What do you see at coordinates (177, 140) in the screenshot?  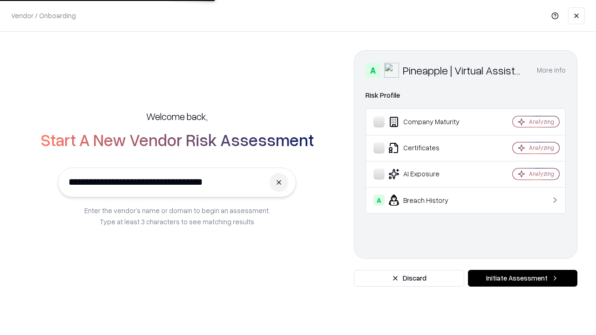 I see `h2: Start A New Vendor Risk Assessment` at bounding box center [177, 140].